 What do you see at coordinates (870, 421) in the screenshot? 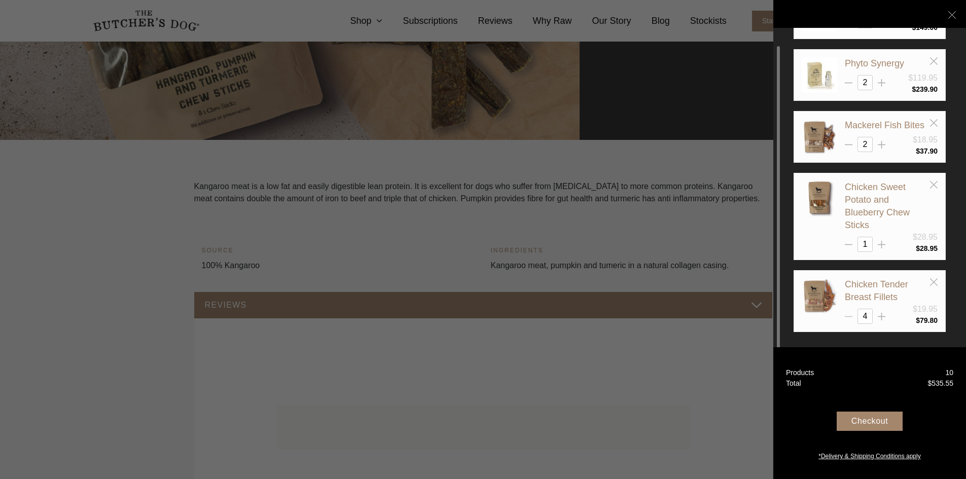
I see `div: Checkout` at bounding box center [870, 421].